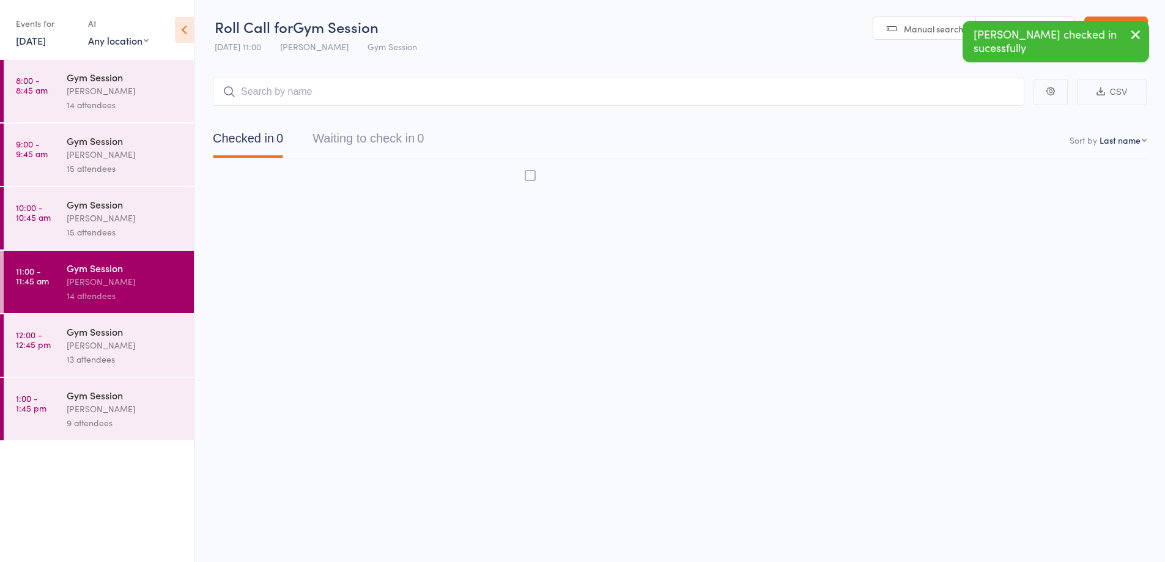 The image size is (1165, 562). What do you see at coordinates (1083, 140) in the screenshot?
I see `label: Sort by` at bounding box center [1083, 140].